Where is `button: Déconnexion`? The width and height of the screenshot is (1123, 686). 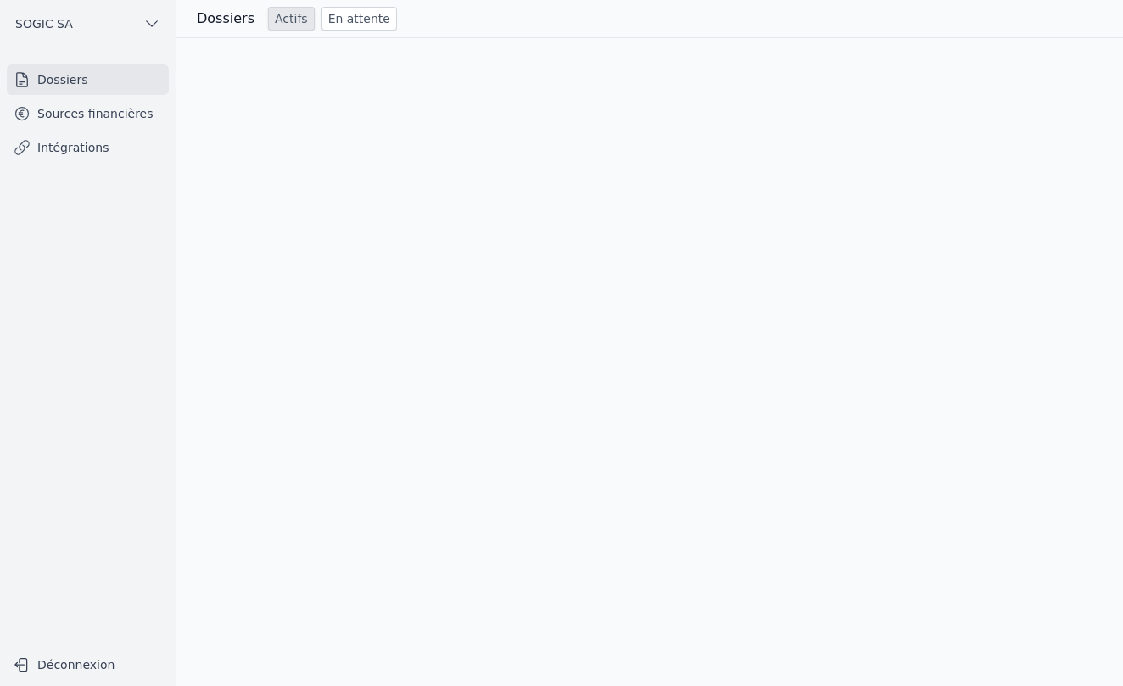 button: Déconnexion is located at coordinates (87, 665).